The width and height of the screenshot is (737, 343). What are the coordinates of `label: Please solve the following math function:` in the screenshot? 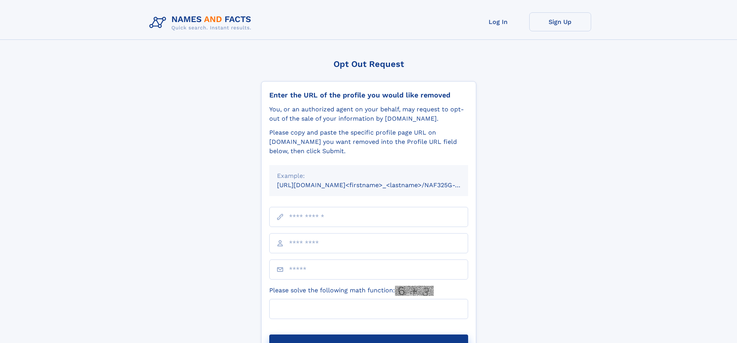 It's located at (351, 291).